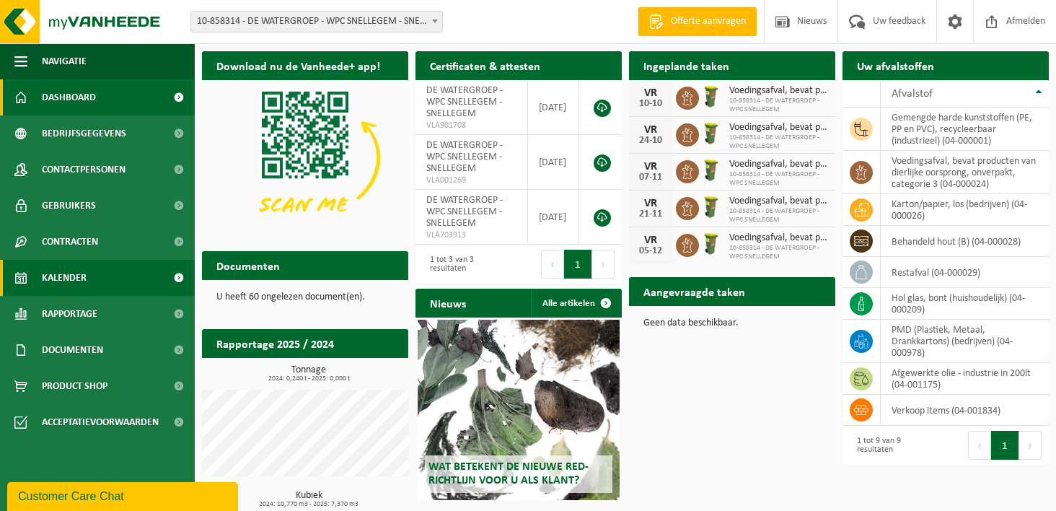  I want to click on div: Customer Care Chat, so click(115, 17).